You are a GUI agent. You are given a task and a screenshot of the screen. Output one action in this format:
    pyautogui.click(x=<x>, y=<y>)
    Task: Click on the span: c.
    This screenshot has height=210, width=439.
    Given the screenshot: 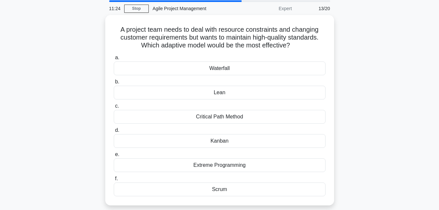 What is the action you would take?
    pyautogui.click(x=117, y=106)
    